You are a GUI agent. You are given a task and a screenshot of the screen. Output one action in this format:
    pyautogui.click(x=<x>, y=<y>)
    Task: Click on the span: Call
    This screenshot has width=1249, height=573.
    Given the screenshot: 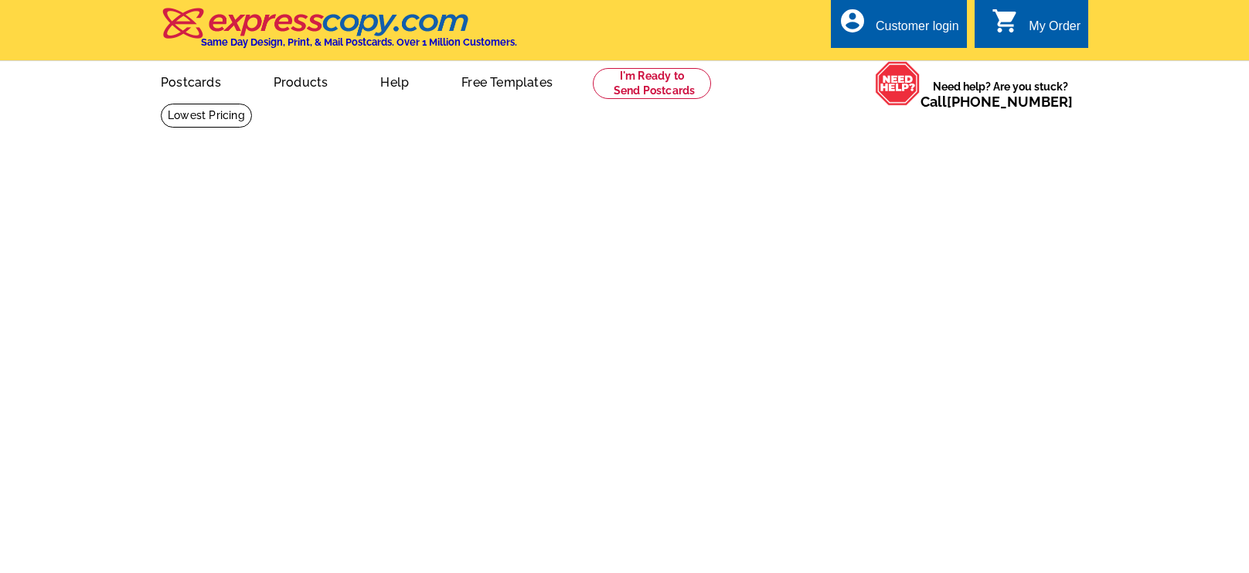 What is the action you would take?
    pyautogui.click(x=996, y=101)
    